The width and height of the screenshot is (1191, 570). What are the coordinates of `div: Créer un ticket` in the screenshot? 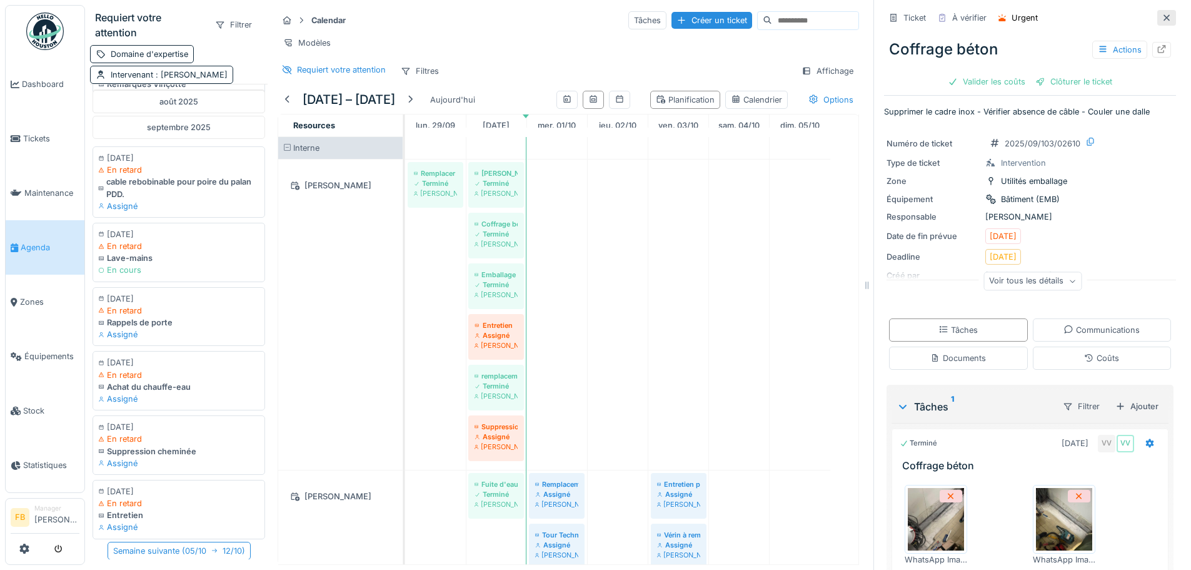 It's located at (712, 20).